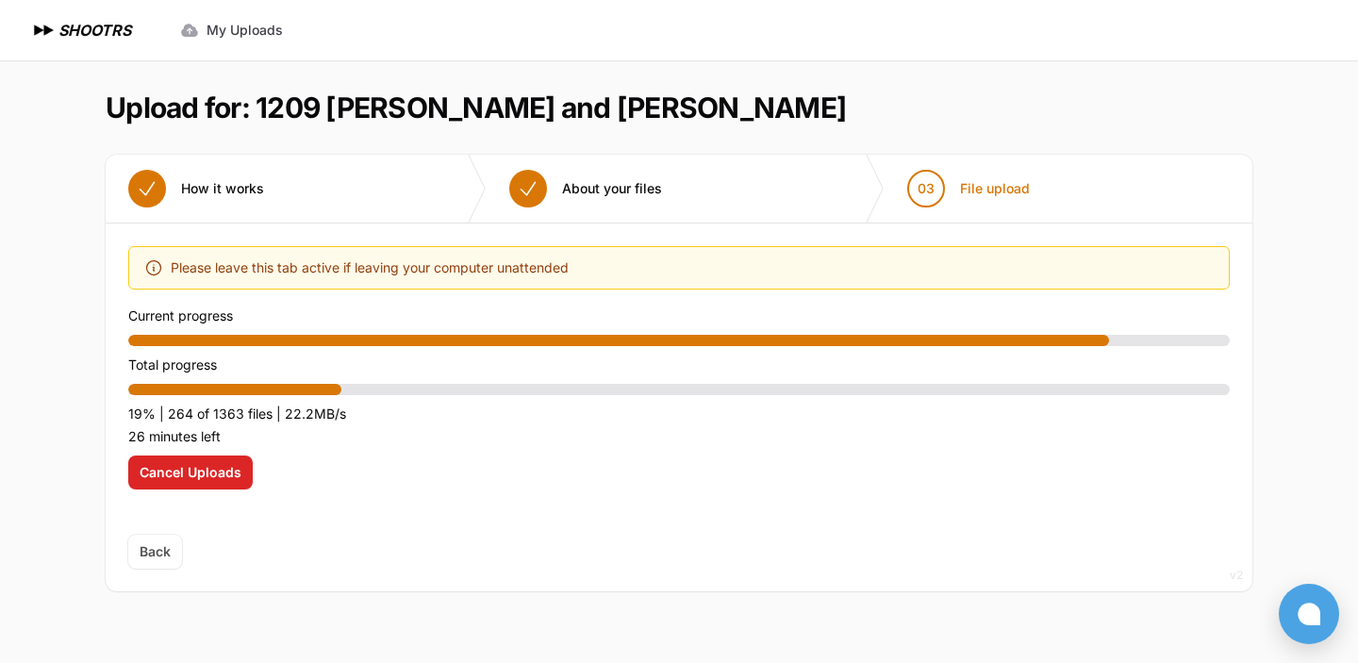  Describe the element at coordinates (968, 189) in the screenshot. I see `button: 03 File upload` at that location.